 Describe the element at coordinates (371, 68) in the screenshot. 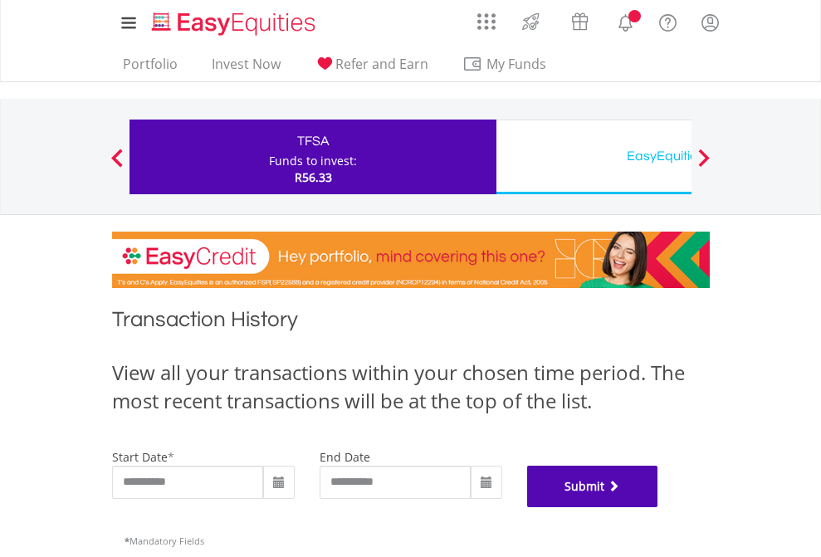

I see `a: Refer and Earn` at that location.